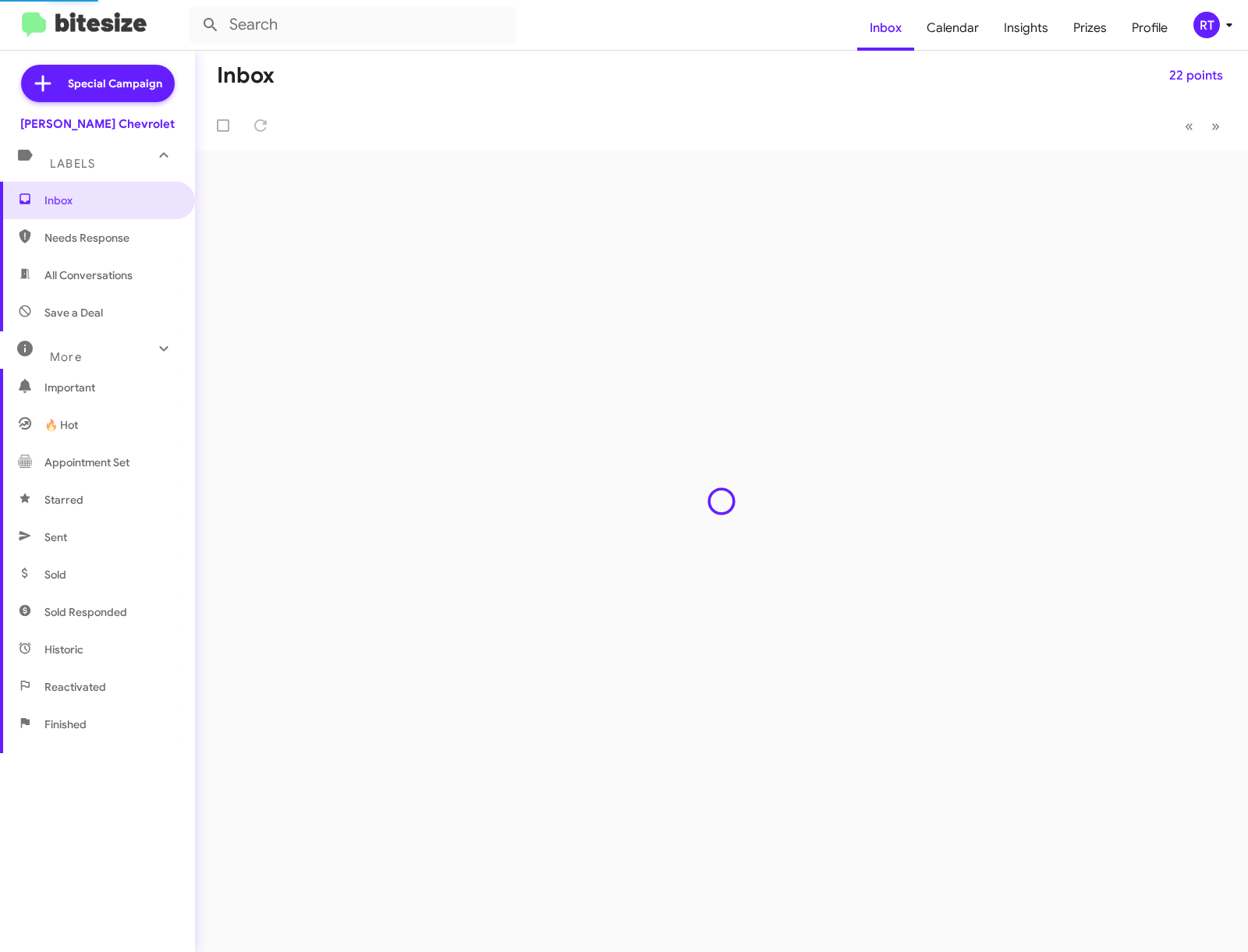 This screenshot has width=1248, height=952. I want to click on span: Reactivated, so click(75, 687).